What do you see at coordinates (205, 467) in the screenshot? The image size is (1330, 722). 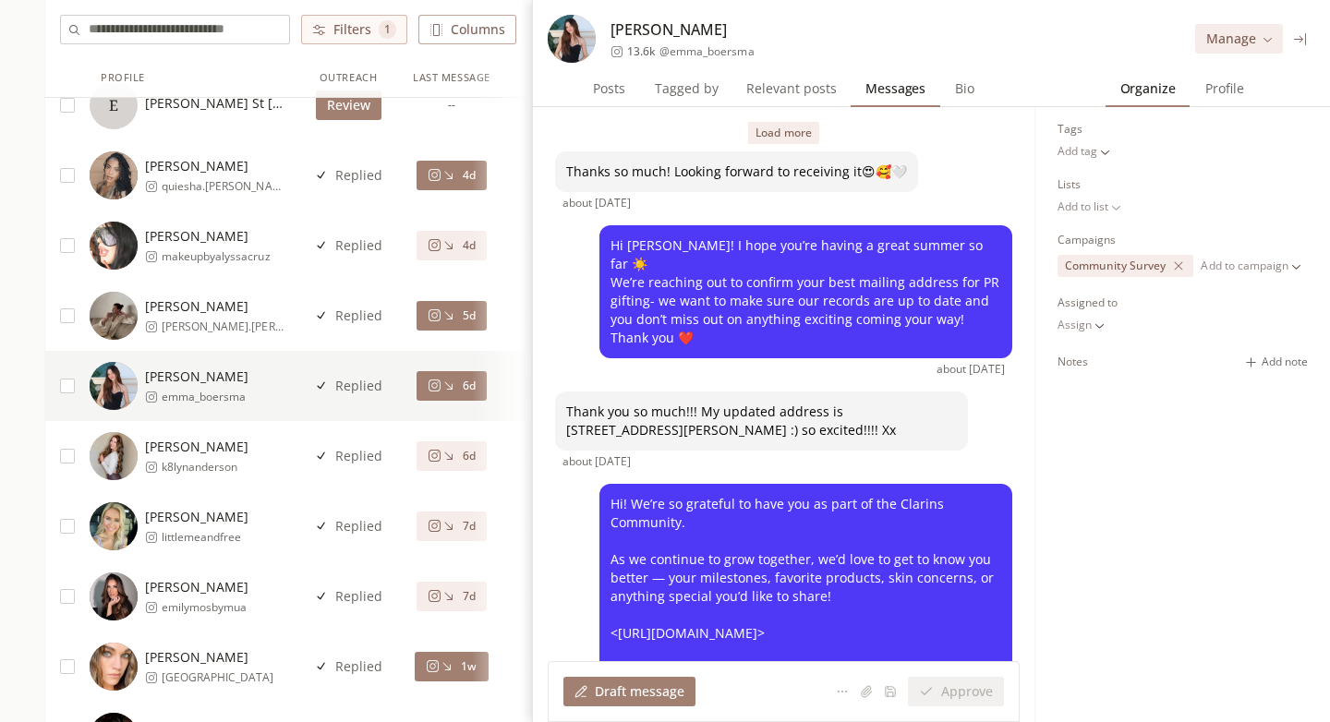 I see `span: k8lynanderson` at bounding box center [205, 467].